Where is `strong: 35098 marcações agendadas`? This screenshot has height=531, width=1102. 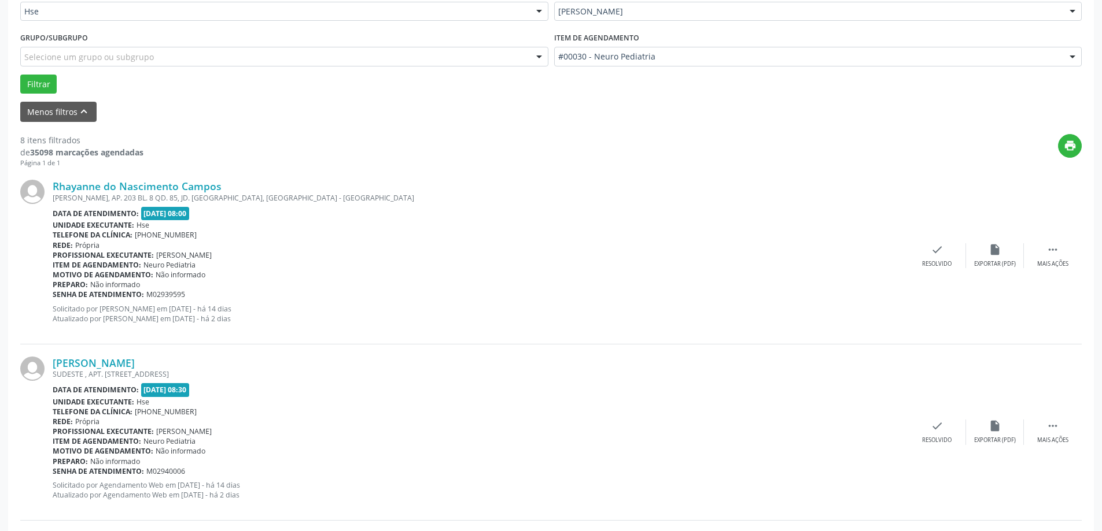
strong: 35098 marcações agendadas is located at coordinates (87, 152).